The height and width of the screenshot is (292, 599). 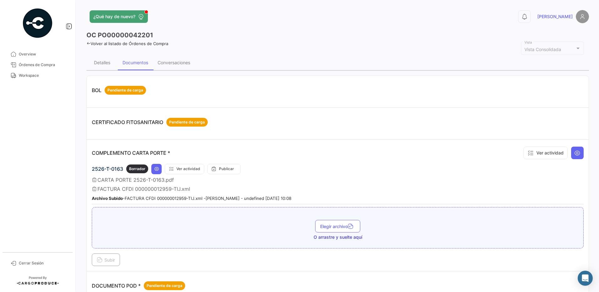 I want to click on p: DOCUMENTO POD *, so click(x=138, y=286).